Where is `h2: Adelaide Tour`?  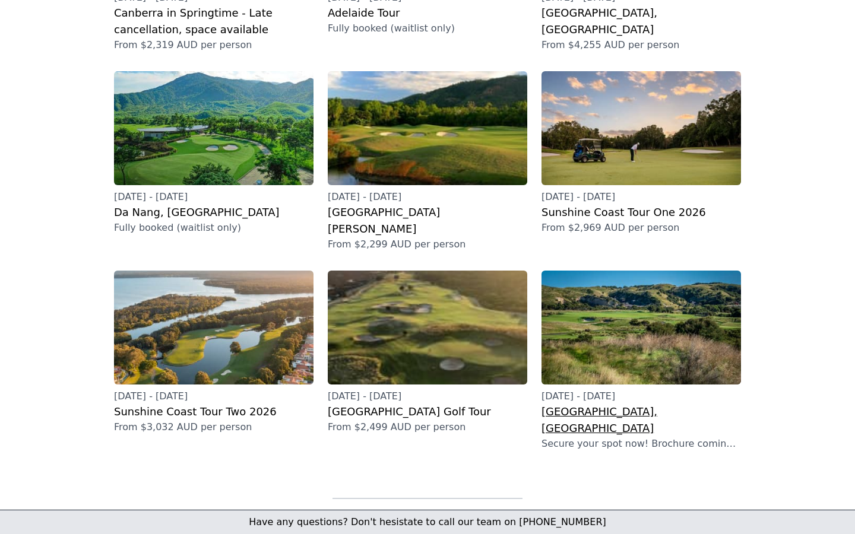 h2: Adelaide Tour is located at coordinates (427, 13).